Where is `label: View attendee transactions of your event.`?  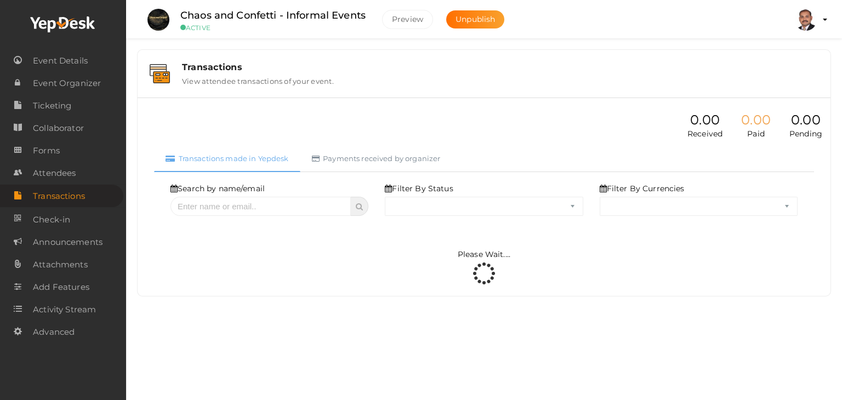 label: View attendee transactions of your event. is located at coordinates (258, 79).